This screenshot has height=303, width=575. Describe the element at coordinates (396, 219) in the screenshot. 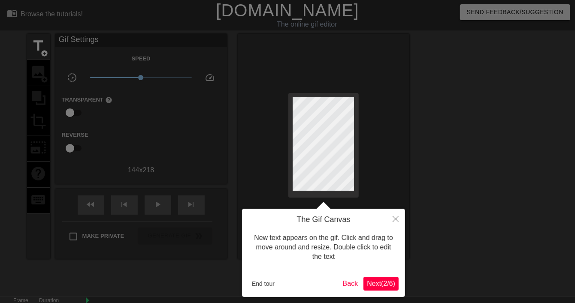

I see `button: Close` at that location.